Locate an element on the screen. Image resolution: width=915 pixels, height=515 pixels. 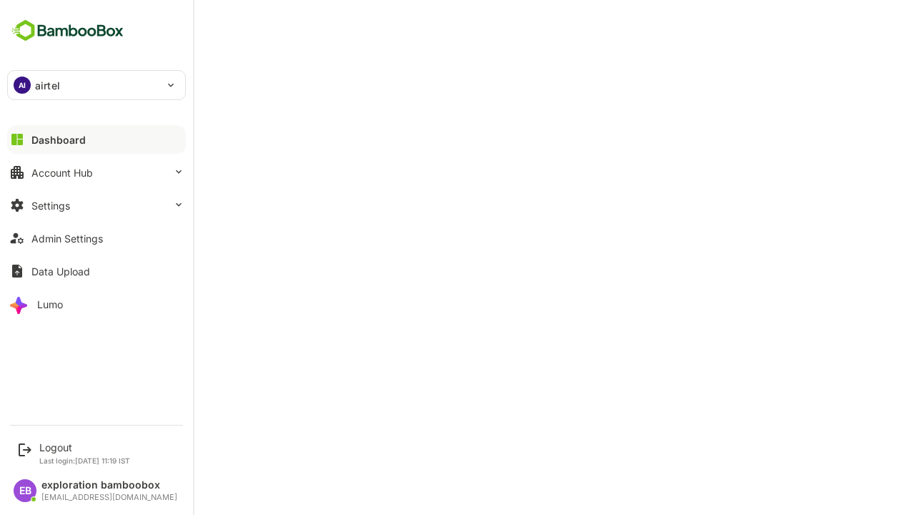
button: Data Upload is located at coordinates (96, 271).